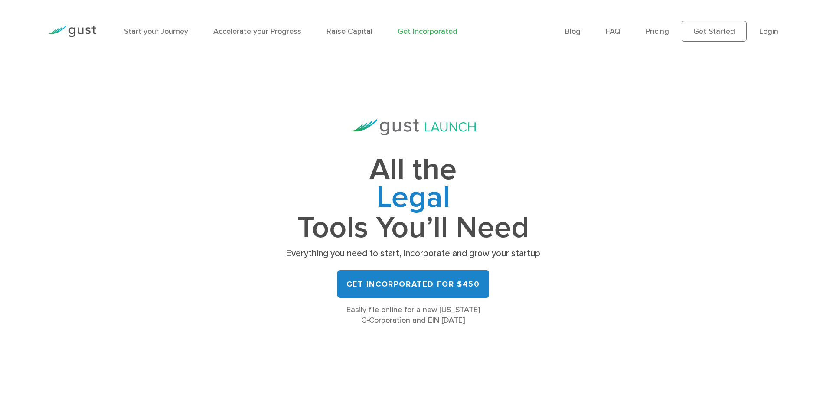 The image size is (826, 395). I want to click on a: Blog, so click(573, 31).